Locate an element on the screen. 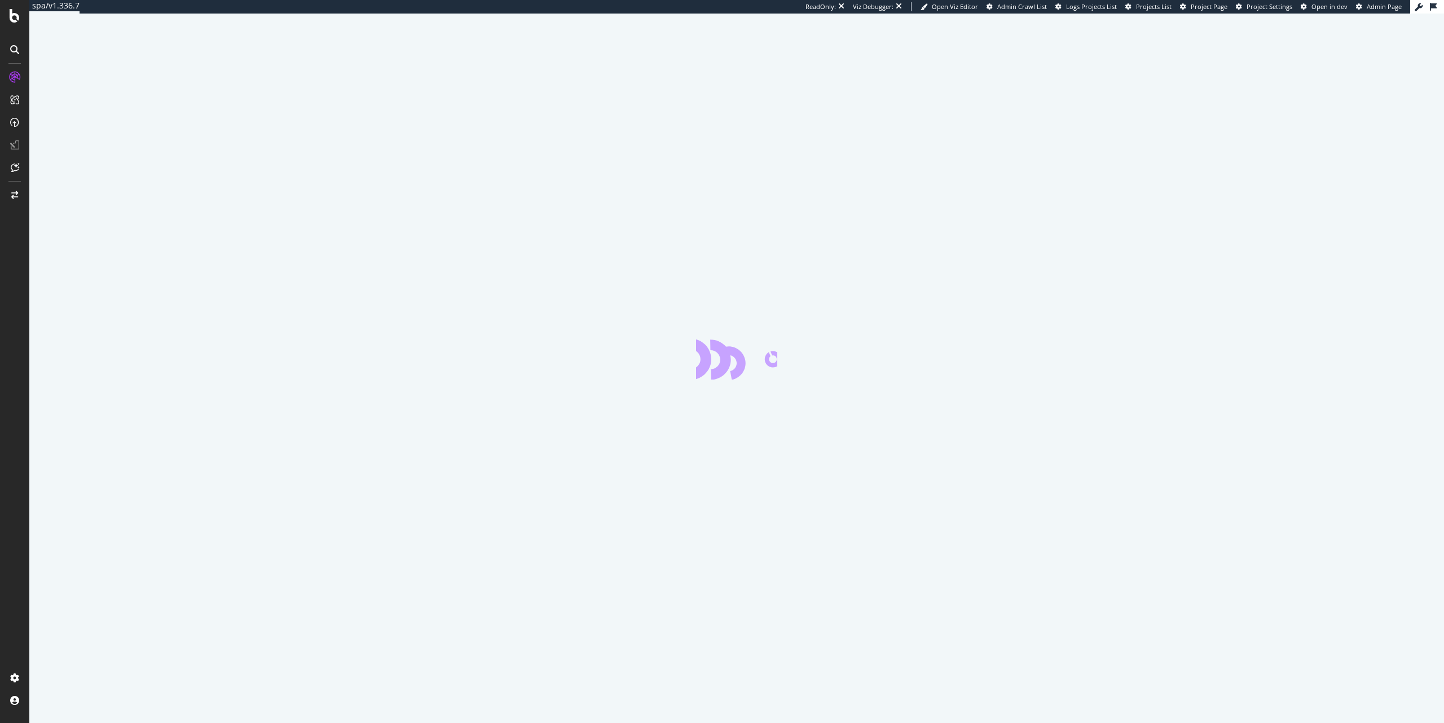 The width and height of the screenshot is (1444, 723). span: Open in dev is located at coordinates (1330, 6).